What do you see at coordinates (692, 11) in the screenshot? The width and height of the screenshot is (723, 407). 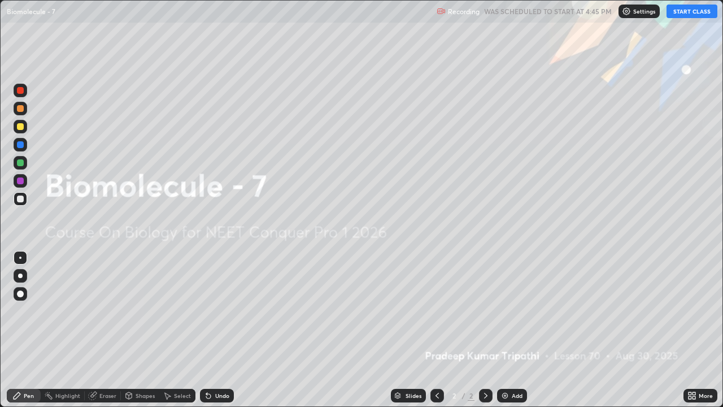 I see `button: START CLASS` at bounding box center [692, 11].